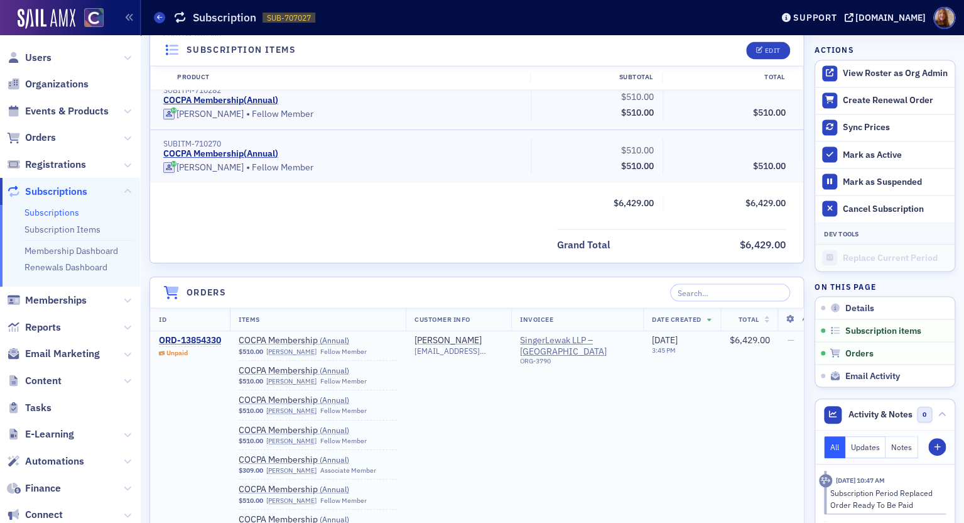  I want to click on span: 0, so click(925, 414).